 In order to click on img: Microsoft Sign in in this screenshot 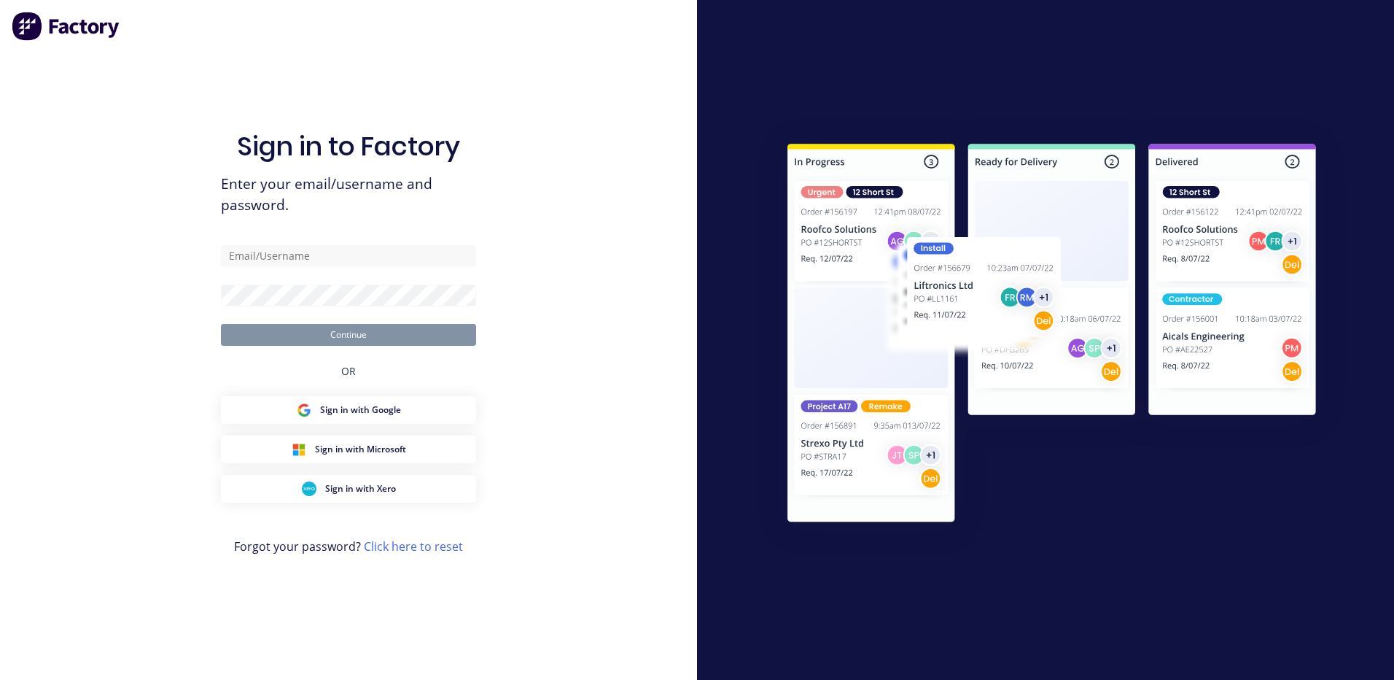, I will do `click(299, 449)`.